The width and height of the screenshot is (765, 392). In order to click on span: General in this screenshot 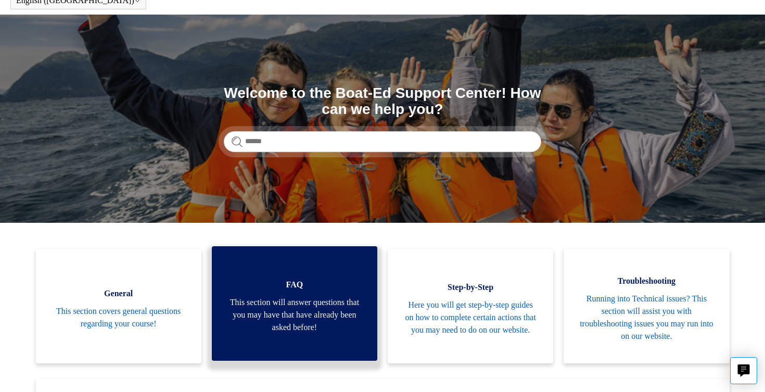, I will do `click(119, 294)`.